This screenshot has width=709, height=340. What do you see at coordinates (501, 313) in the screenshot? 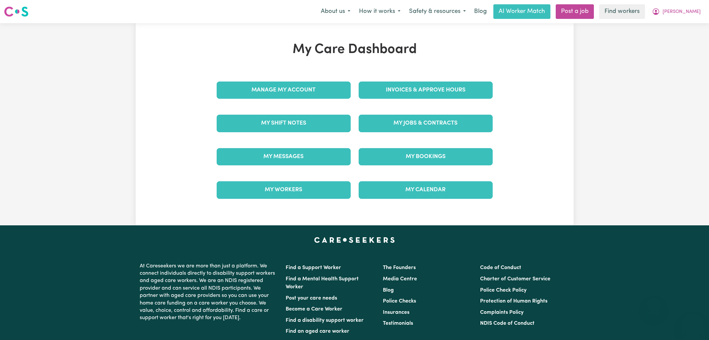
I see `a: Complaints Policy` at bounding box center [501, 313].